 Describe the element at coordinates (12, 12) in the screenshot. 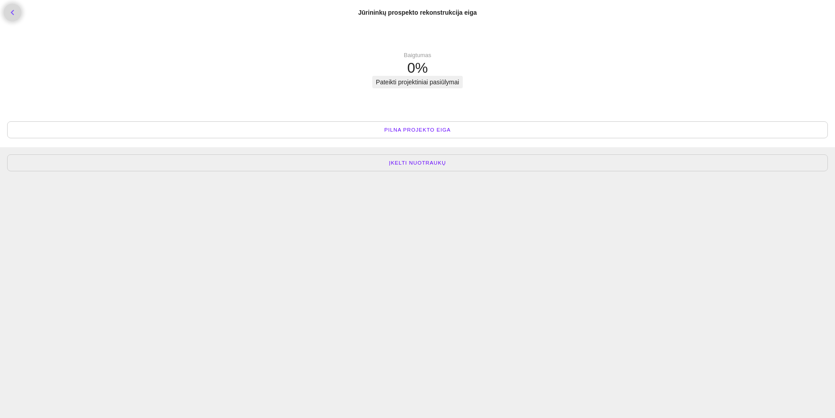

I see `i: chevron_left` at that location.